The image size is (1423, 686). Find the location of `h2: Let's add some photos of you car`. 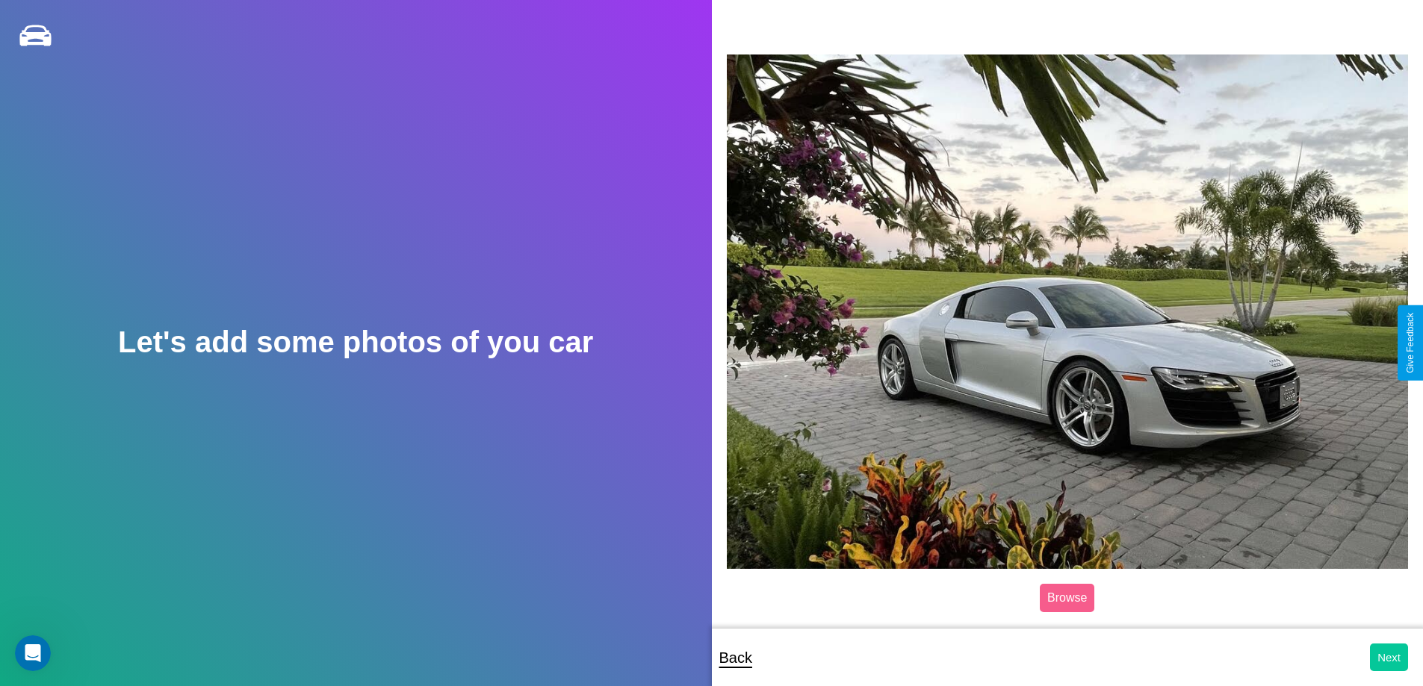

h2: Let's add some photos of you car is located at coordinates (356, 342).